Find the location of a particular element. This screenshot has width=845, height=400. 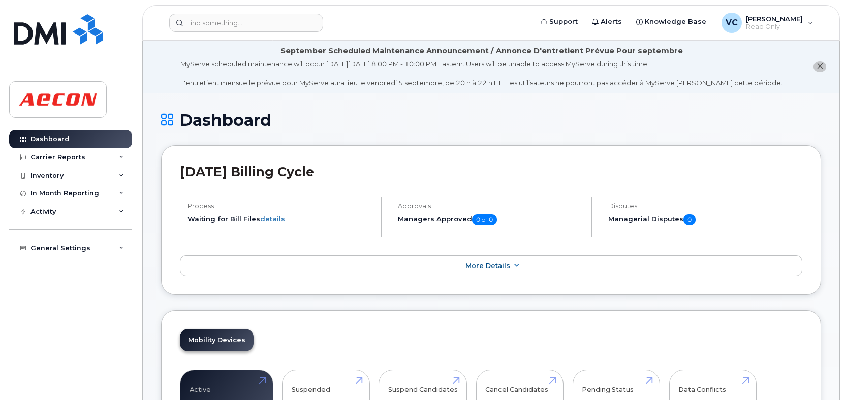

h4: Disputes is located at coordinates (705, 206).